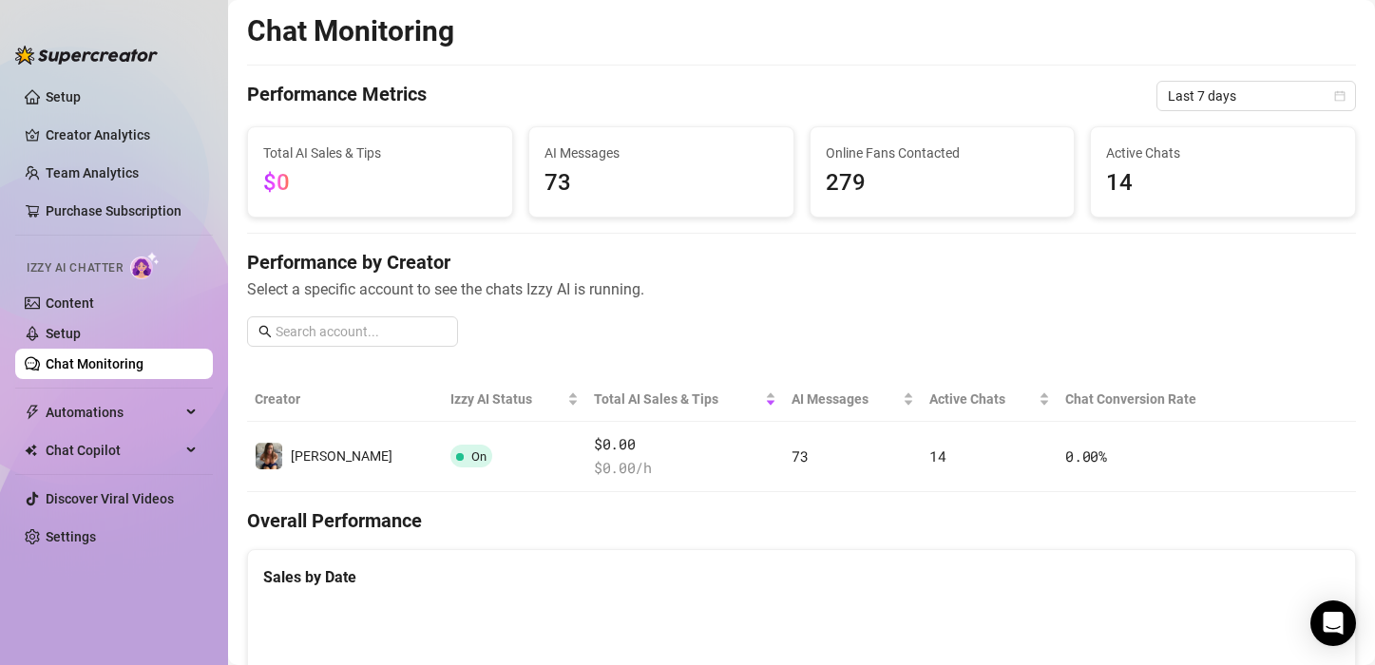  Describe the element at coordinates (74, 268) in the screenshot. I see `span: Izzy AI Chatter` at that location.